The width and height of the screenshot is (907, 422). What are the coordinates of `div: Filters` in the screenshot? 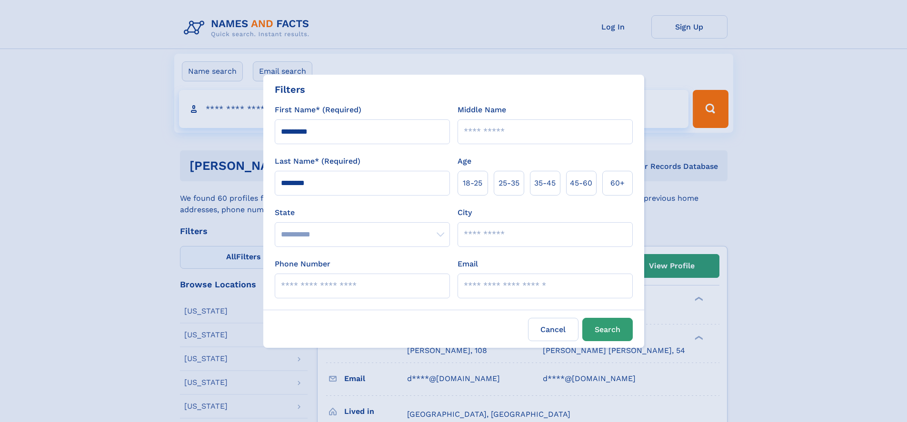 It's located at (290, 90).